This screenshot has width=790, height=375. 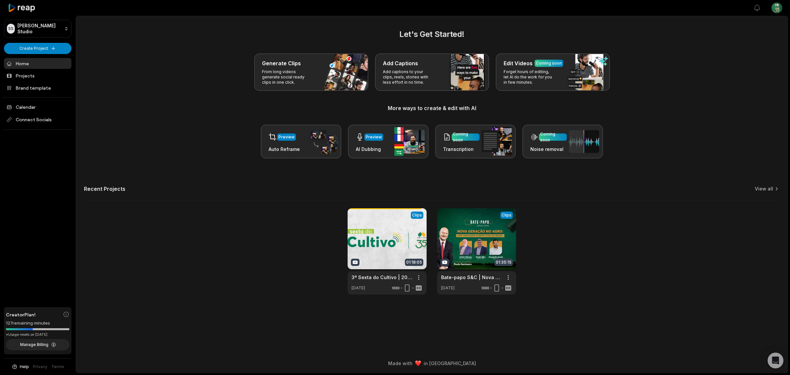 I want to click on img: transcription.png, so click(x=497, y=141).